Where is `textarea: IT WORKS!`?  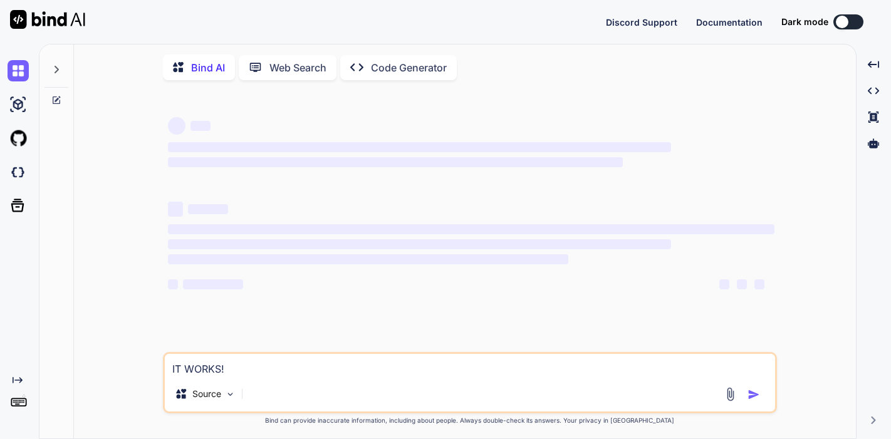 textarea: IT WORKS! is located at coordinates (470, 365).